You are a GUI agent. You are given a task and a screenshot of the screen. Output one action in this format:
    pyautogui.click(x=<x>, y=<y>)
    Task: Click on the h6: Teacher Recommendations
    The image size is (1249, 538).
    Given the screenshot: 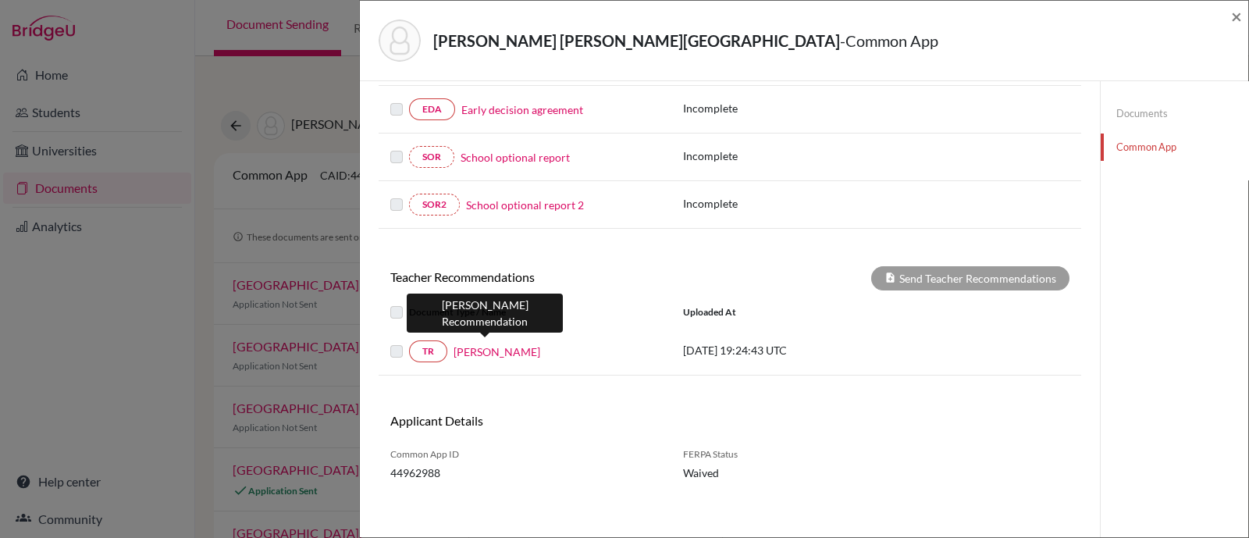 What is the action you would take?
    pyautogui.click(x=554, y=276)
    